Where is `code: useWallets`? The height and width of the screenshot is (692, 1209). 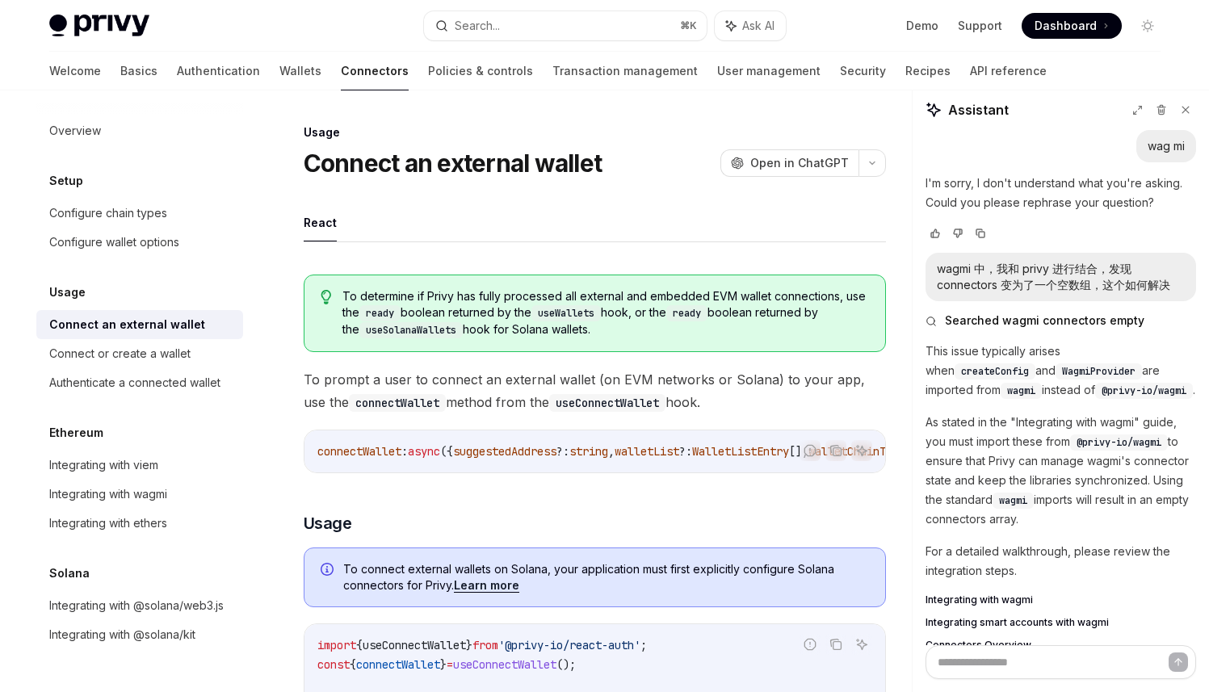
code: useWallets is located at coordinates (566, 313).